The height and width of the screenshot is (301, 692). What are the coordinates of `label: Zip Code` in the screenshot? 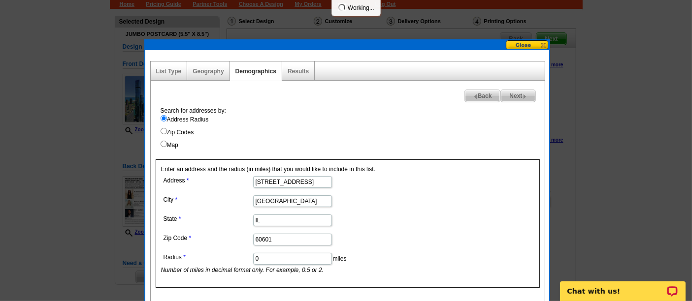 It's located at (208, 238).